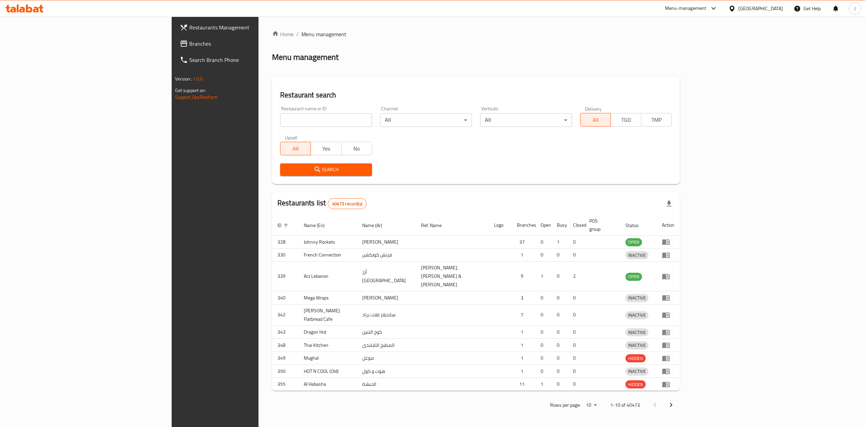 Image resolution: width=865 pixels, height=427 pixels. What do you see at coordinates (524, 276) in the screenshot?
I see `td: 9` at bounding box center [524, 276].